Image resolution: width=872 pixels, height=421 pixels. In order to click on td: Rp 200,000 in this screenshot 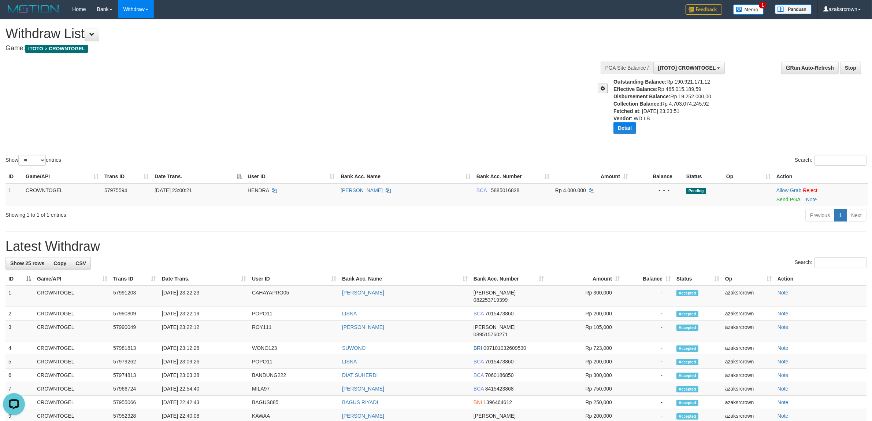, I will do `click(585, 361)`.